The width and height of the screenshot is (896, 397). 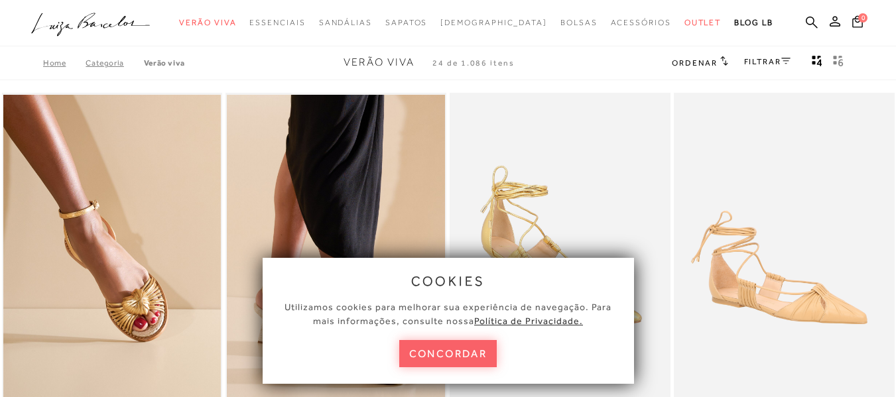 I want to click on span: Sapatos, so click(x=406, y=23).